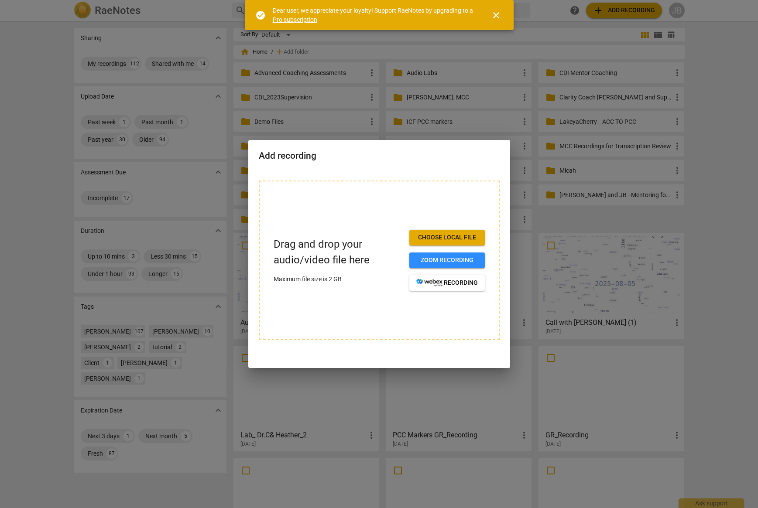 The width and height of the screenshot is (758, 508). I want to click on button: Zoom recording, so click(447, 260).